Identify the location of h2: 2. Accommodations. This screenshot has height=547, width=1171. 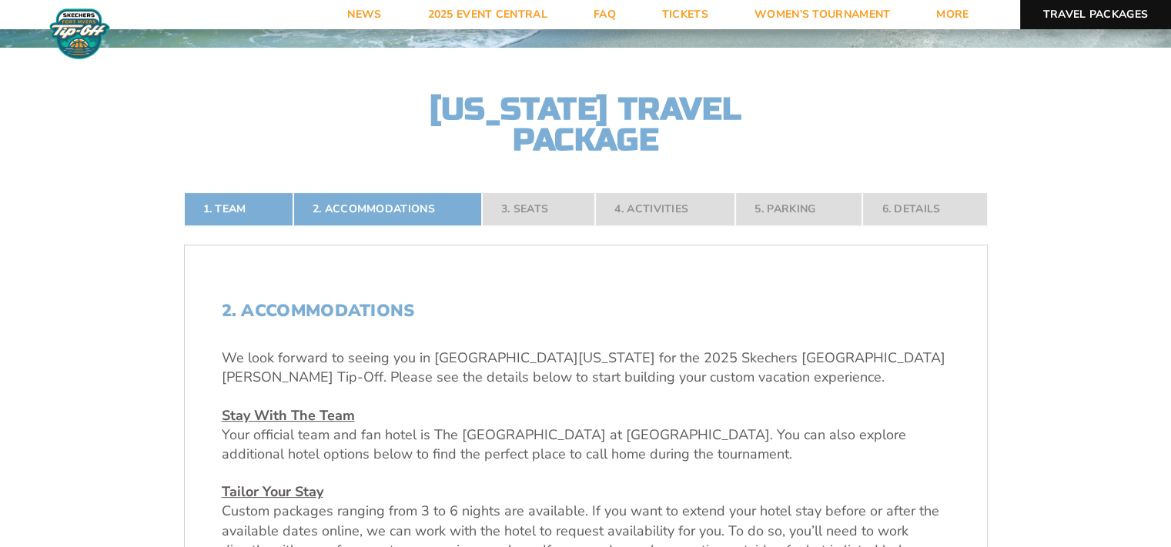
(586, 311).